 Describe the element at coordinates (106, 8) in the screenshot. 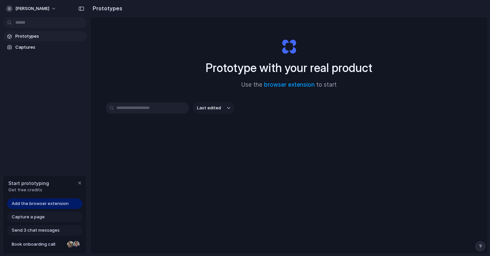

I see `h2: Prototypes` at that location.